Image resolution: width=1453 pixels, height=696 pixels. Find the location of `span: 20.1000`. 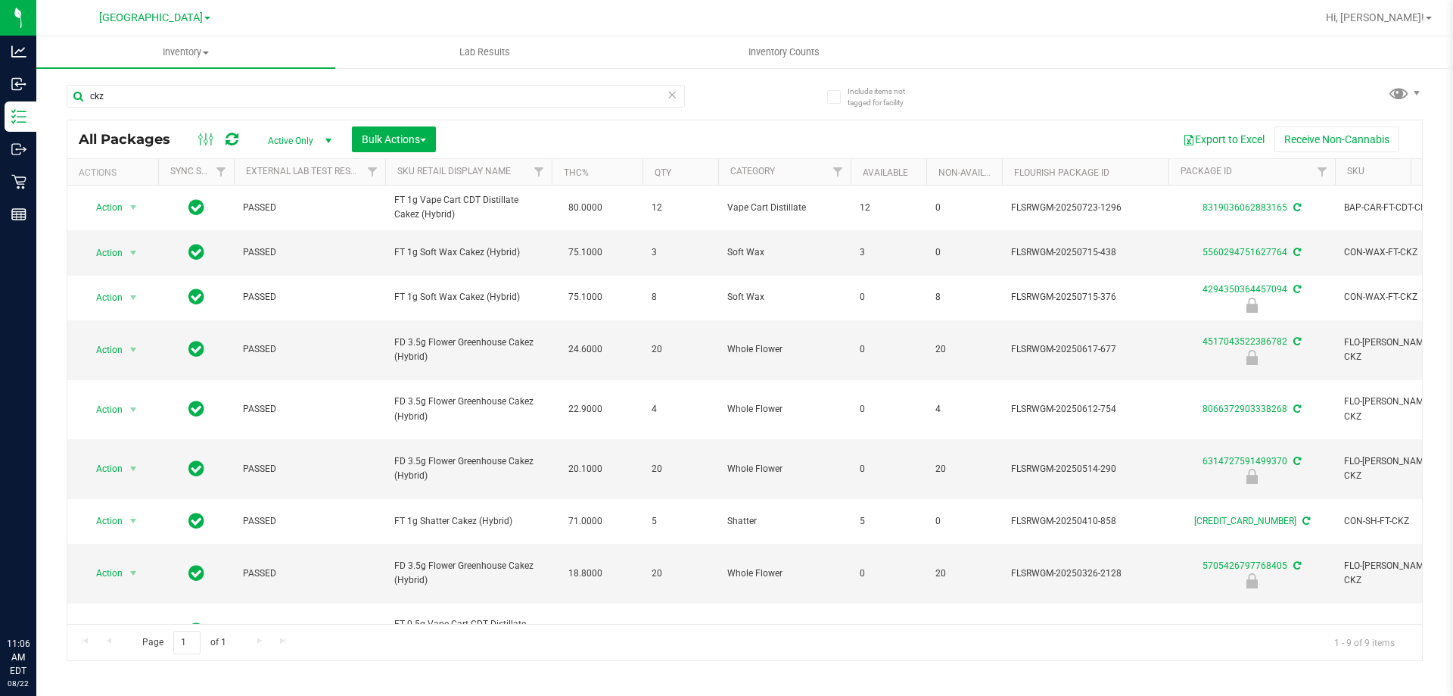

span: 20.1000 is located at coordinates (585, 469).